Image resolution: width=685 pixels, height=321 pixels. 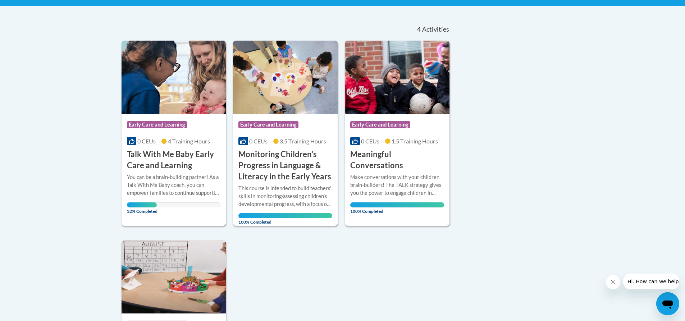 What do you see at coordinates (174, 133) in the screenshot?
I see `a: Course LogoEarly Care and Learning0 CEUs4 Training Hours Talk With Me Baby Early Care and Learnin...` at bounding box center [174, 133].